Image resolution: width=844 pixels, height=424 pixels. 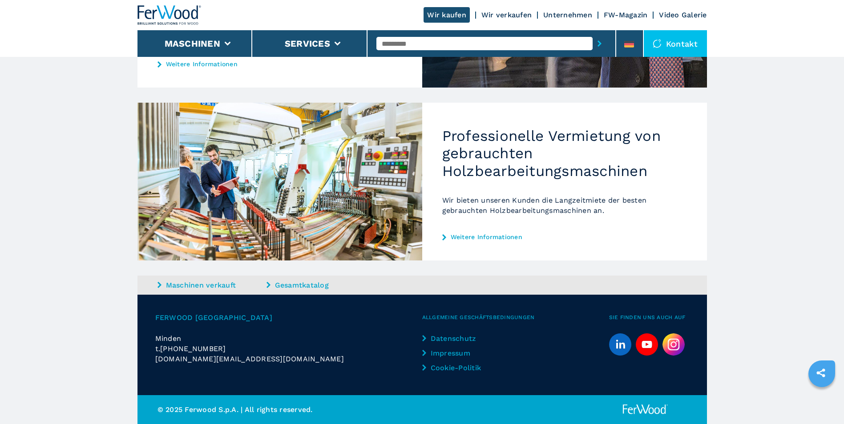 What do you see at coordinates (447, 15) in the screenshot?
I see `a: Wir kaufen` at bounding box center [447, 15].